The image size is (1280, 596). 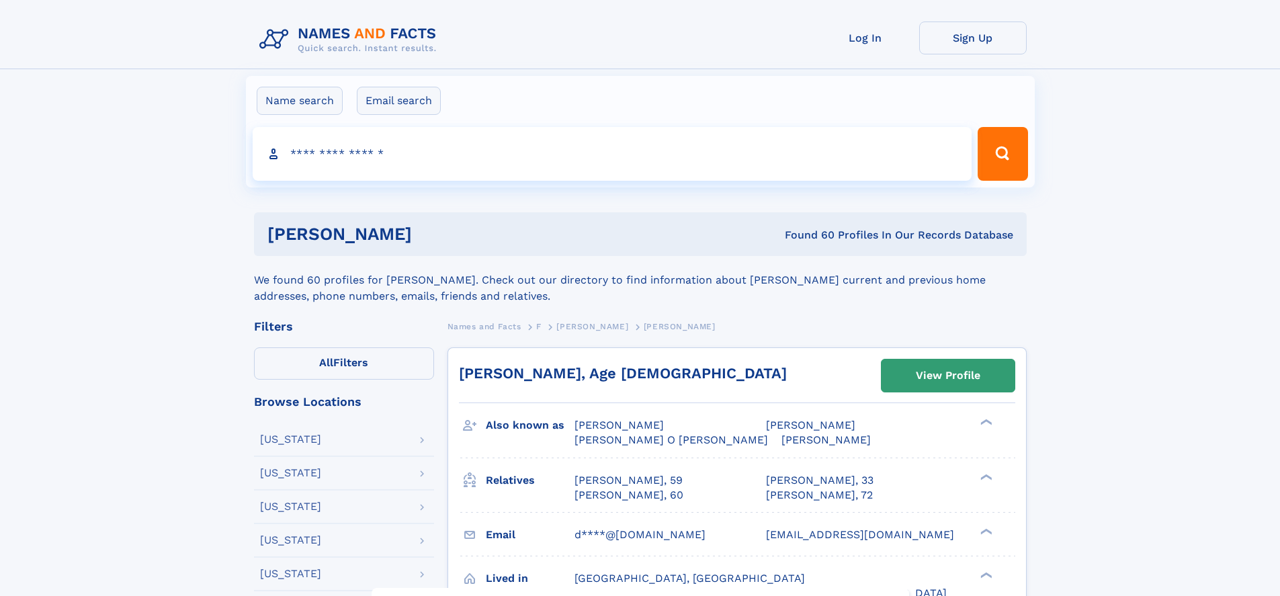 What do you see at coordinates (351, 40) in the screenshot?
I see `img: Logo Names and Facts` at bounding box center [351, 40].